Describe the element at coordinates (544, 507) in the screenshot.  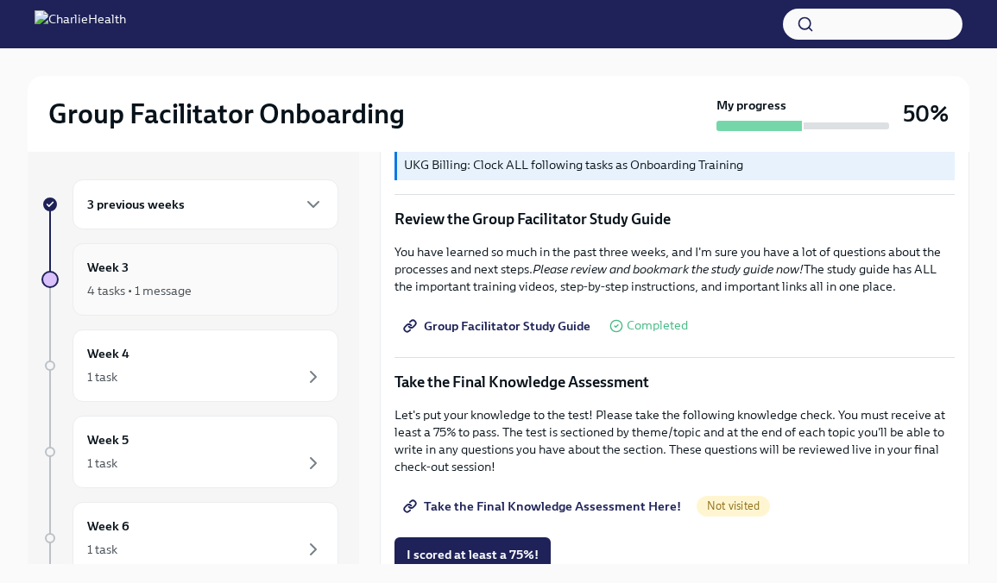
I see `a: Take the Final Knowledge Assessment Here!` at that location.